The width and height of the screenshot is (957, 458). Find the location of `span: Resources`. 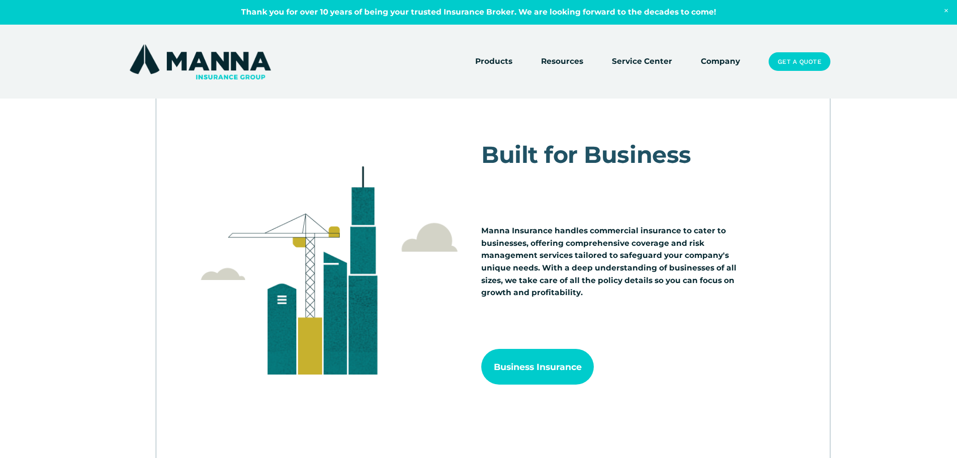

span: Resources is located at coordinates (562, 61).